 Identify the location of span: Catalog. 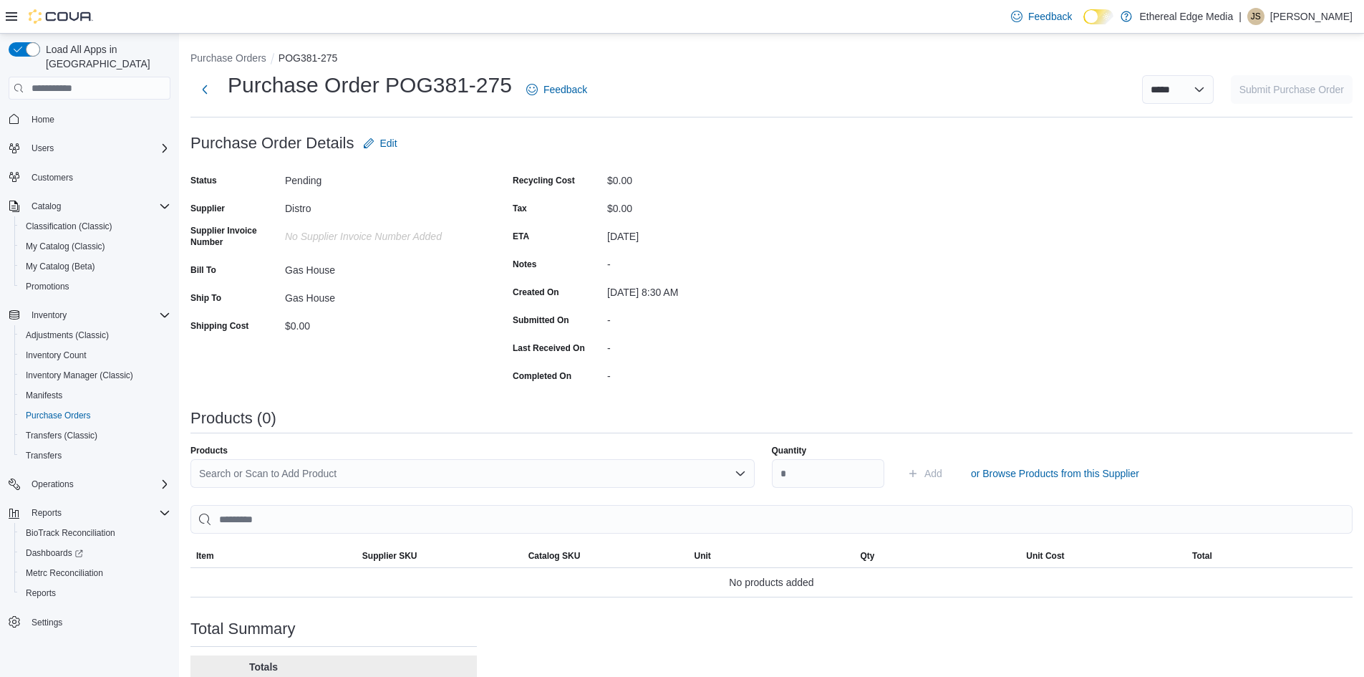
(98, 206).